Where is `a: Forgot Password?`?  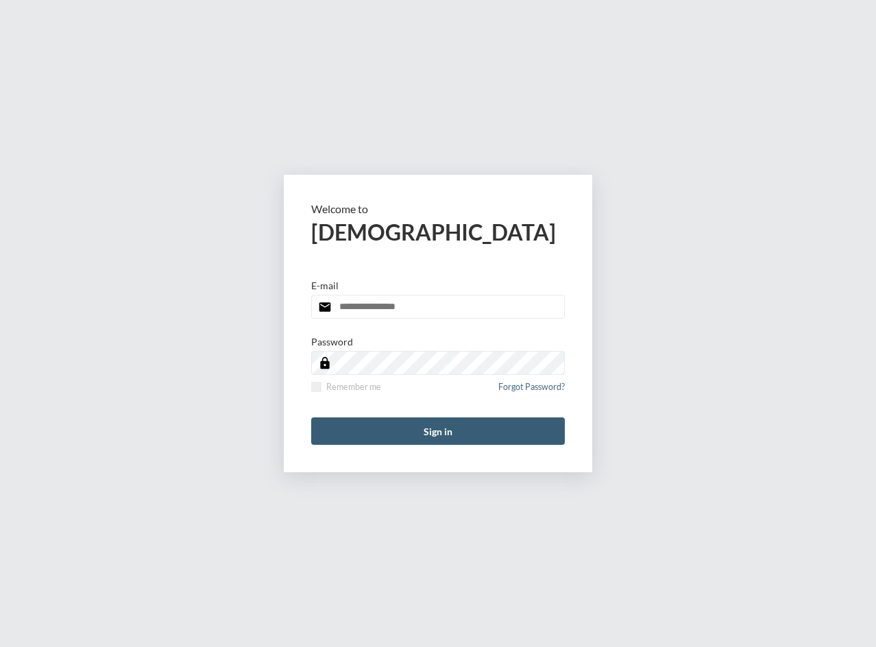
a: Forgot Password? is located at coordinates (531, 391).